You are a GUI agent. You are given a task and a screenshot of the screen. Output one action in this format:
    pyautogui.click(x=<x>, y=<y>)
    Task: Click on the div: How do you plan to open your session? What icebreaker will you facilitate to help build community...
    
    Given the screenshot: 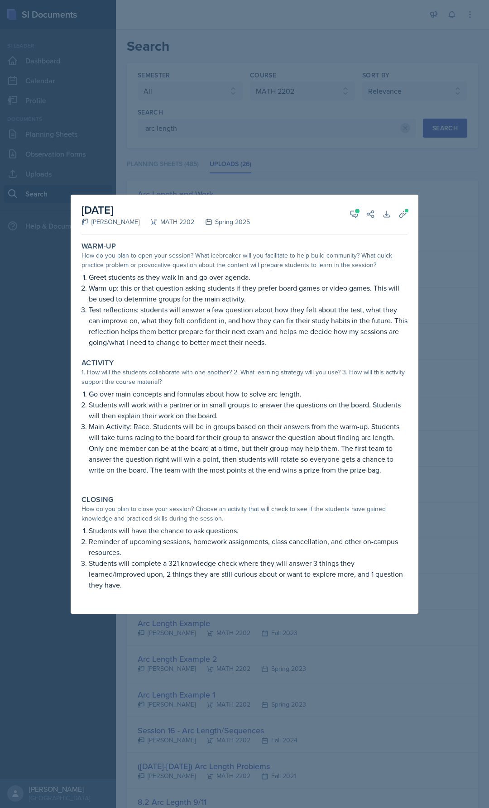 What is the action you would take?
    pyautogui.click(x=244, y=260)
    